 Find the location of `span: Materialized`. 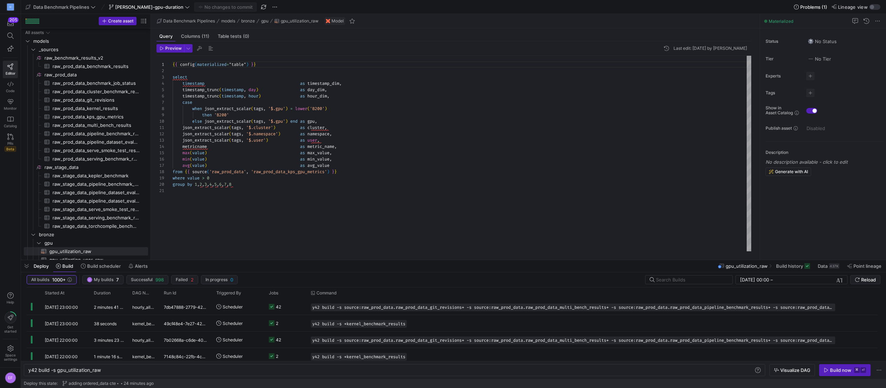

span: Materialized is located at coordinates (781, 21).